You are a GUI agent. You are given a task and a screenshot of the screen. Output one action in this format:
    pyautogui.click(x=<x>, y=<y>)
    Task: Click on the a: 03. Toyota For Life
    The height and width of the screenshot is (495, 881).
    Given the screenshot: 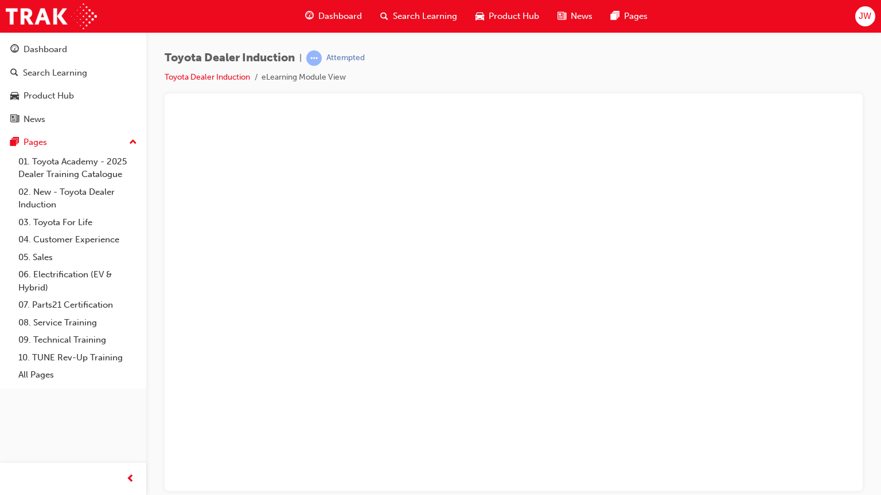 What is the action you would take?
    pyautogui.click(x=77, y=222)
    